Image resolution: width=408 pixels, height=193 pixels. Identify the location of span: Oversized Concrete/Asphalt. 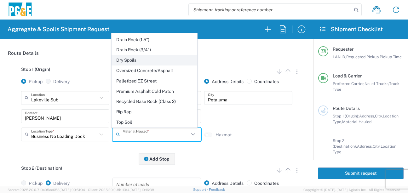
(155, 71).